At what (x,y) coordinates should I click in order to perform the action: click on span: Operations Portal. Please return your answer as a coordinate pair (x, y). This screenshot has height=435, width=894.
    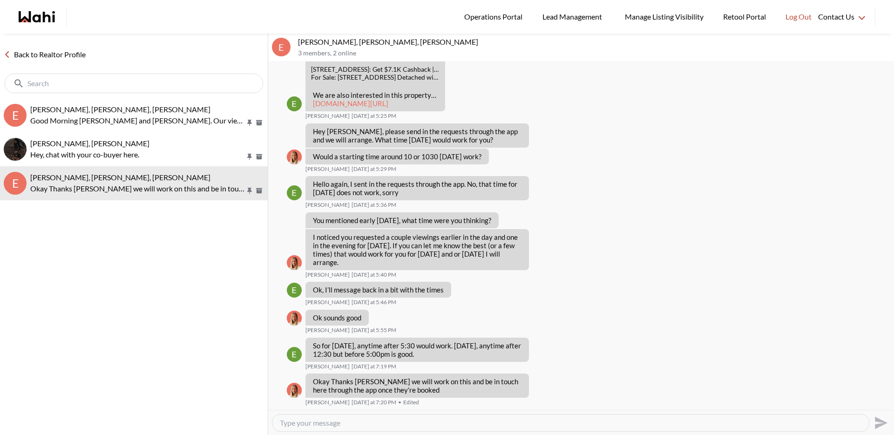
    Looking at the image, I should click on (495, 17).